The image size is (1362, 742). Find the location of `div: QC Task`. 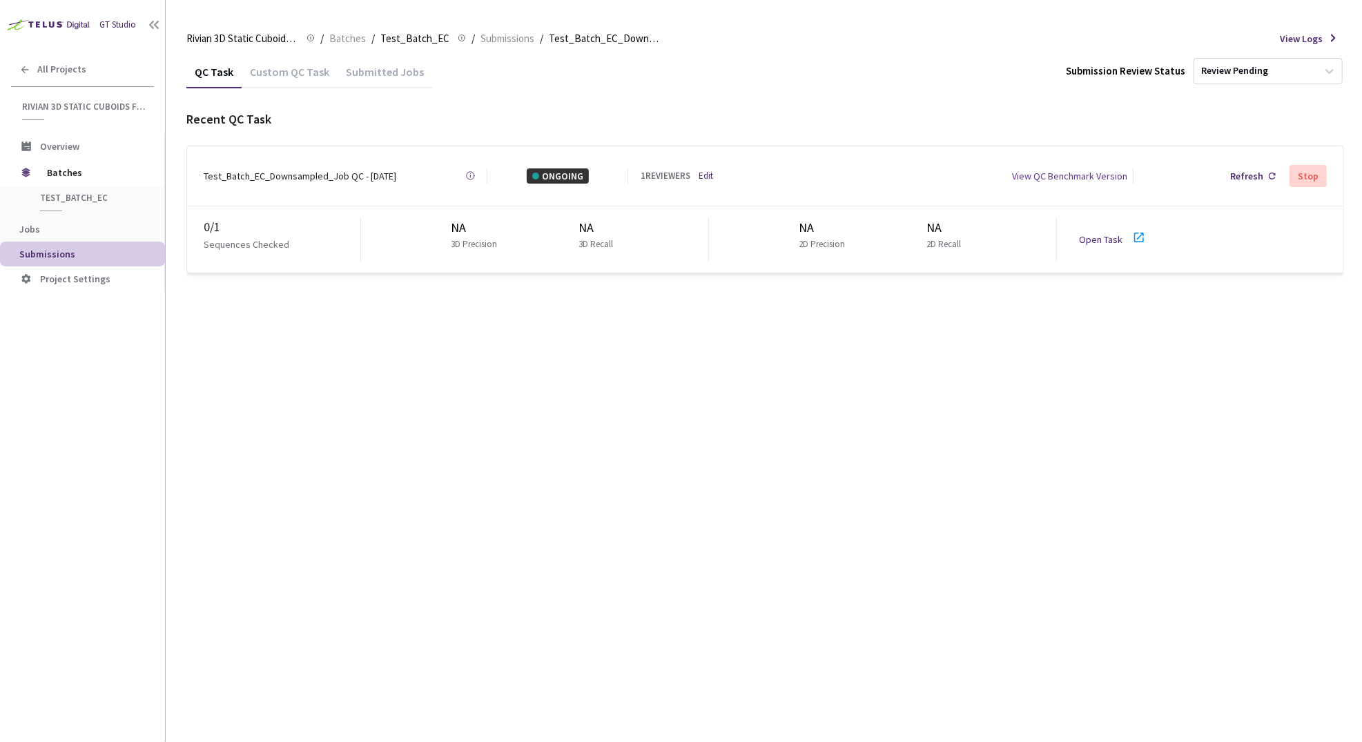

div: QC Task is located at coordinates (214, 77).